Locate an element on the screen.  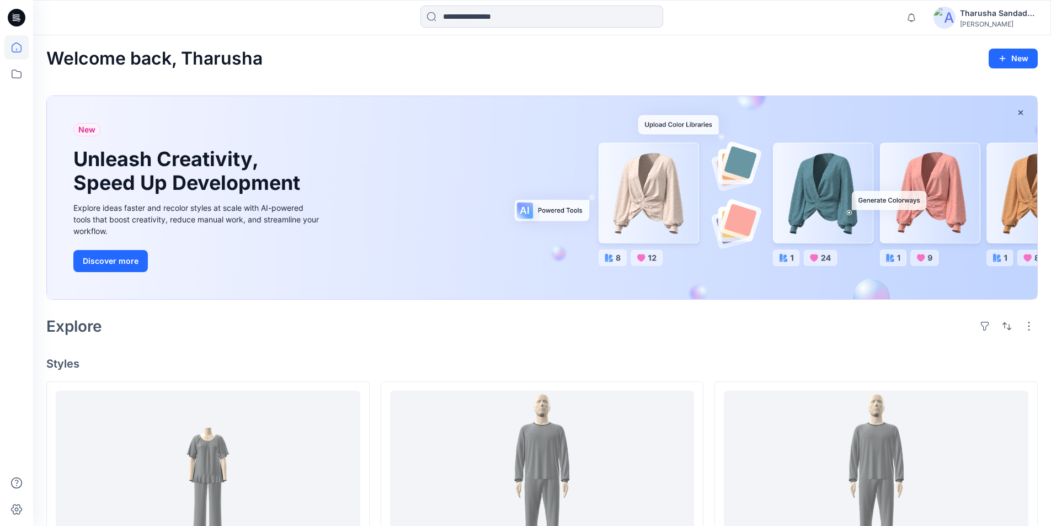
span: New is located at coordinates (87, 130).